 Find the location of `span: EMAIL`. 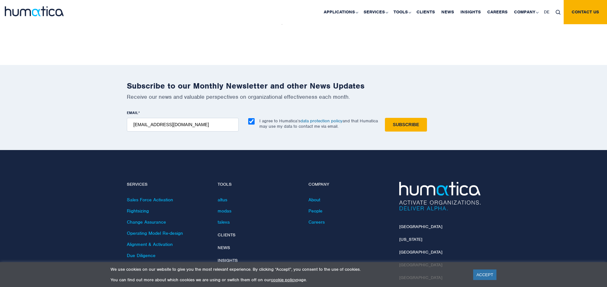

span: EMAIL is located at coordinates (132, 113).